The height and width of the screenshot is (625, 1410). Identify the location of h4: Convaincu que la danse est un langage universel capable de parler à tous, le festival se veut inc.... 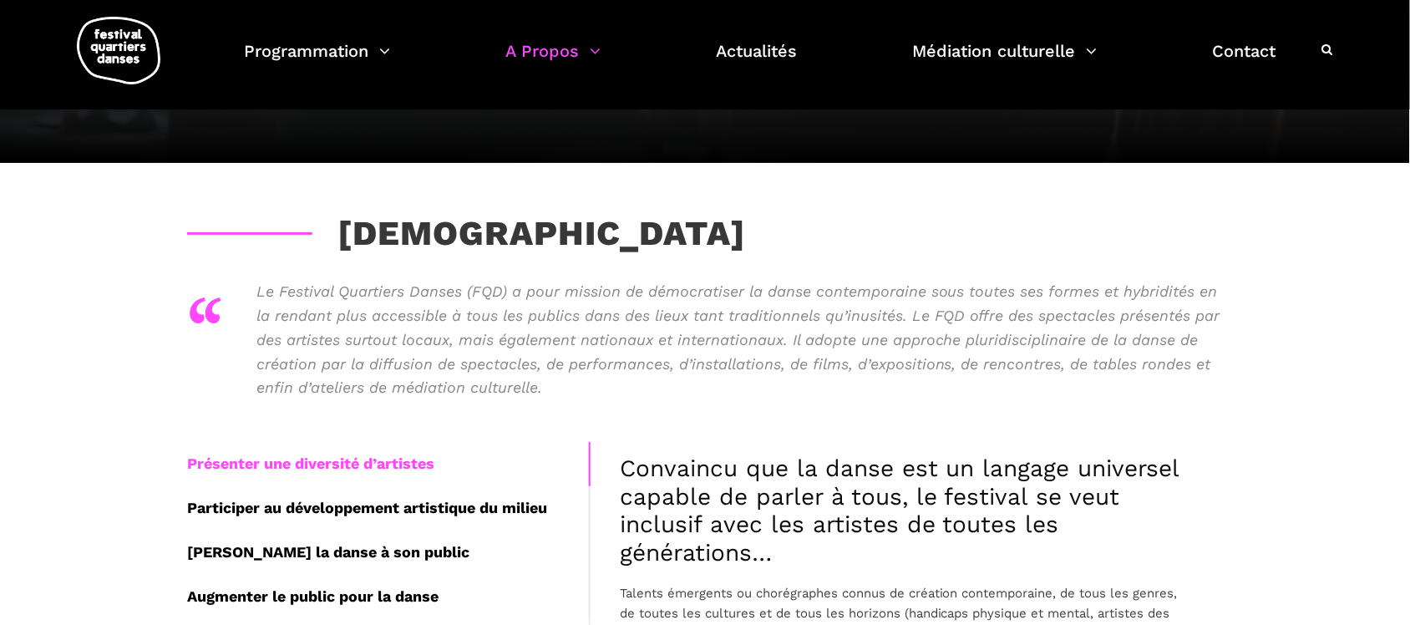
(906, 510).